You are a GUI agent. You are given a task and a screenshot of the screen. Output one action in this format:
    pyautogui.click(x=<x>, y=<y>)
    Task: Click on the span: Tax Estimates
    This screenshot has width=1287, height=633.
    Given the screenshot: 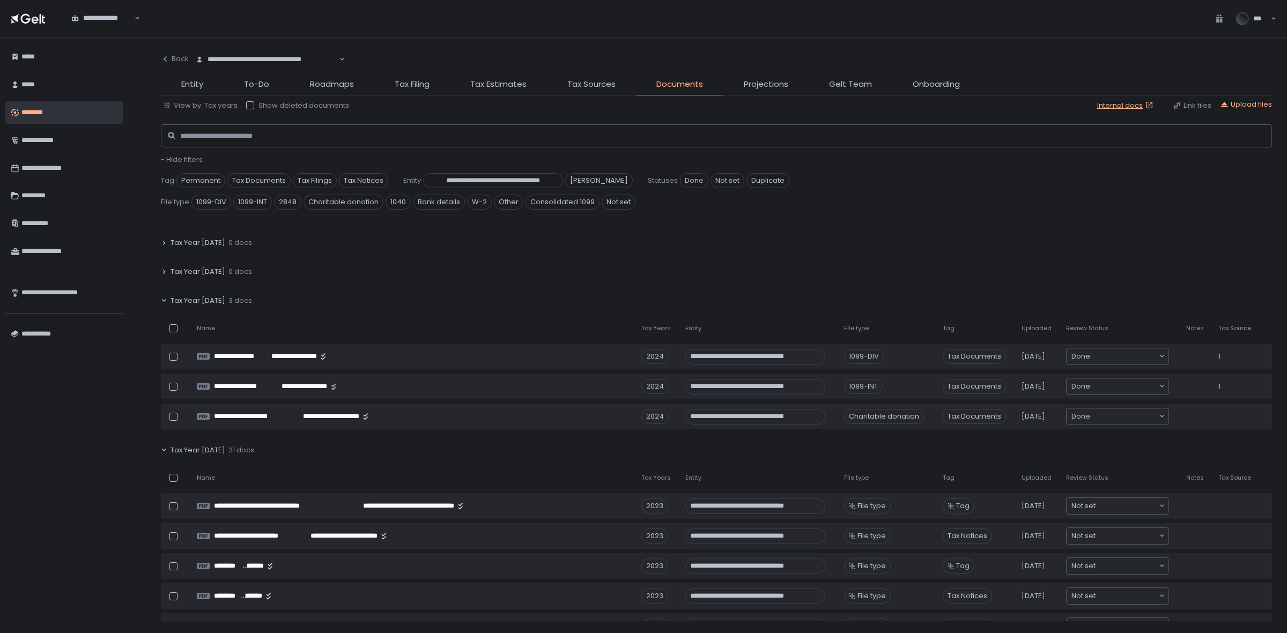 What is the action you would take?
    pyautogui.click(x=498, y=84)
    